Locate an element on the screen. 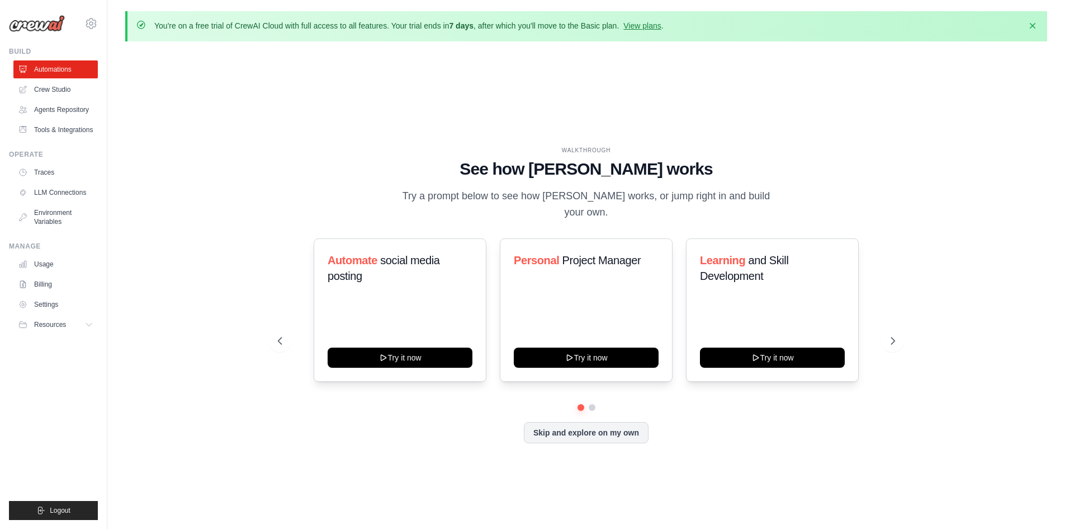 This screenshot has width=1065, height=529. span: Resources is located at coordinates (50, 324).